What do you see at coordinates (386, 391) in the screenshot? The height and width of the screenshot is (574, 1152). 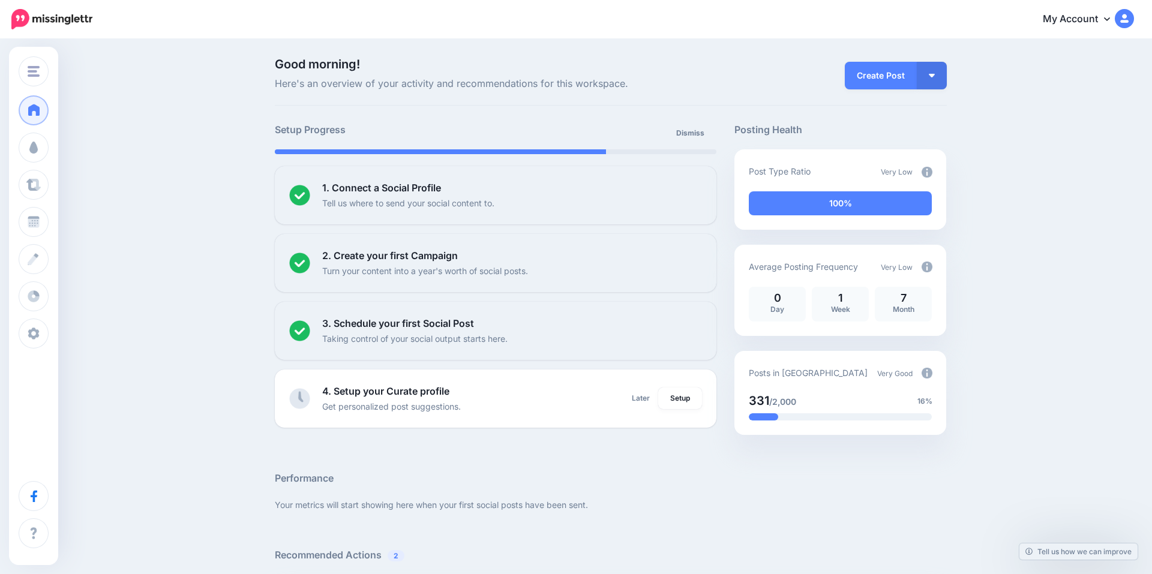 I see `b: 4. Setup your Curate profile` at bounding box center [386, 391].